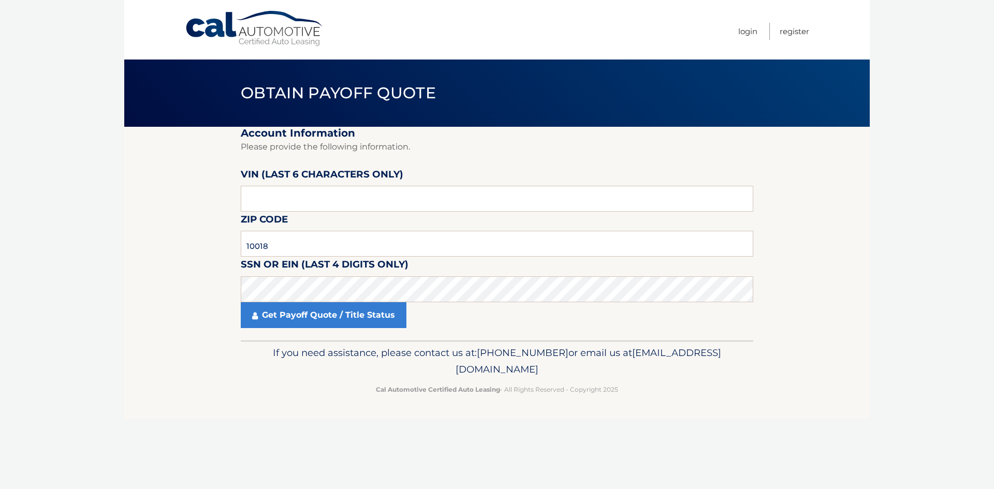 This screenshot has height=489, width=994. What do you see at coordinates (338, 93) in the screenshot?
I see `span: Obtain Payoff Quote` at bounding box center [338, 93].